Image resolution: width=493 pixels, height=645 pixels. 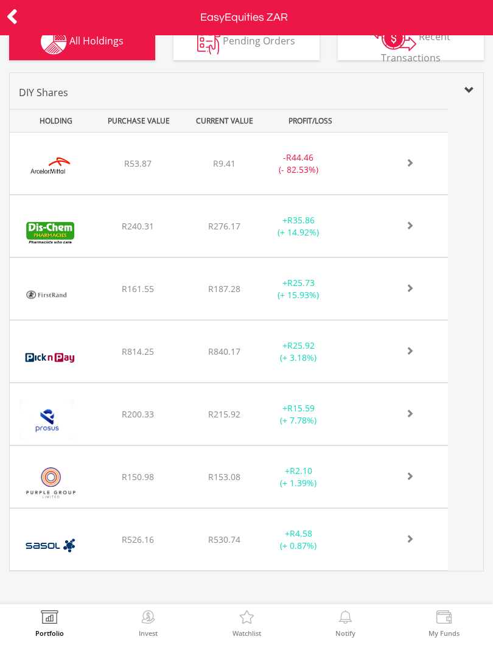 What do you see at coordinates (345, 623) in the screenshot?
I see `a: Notify` at bounding box center [345, 623].